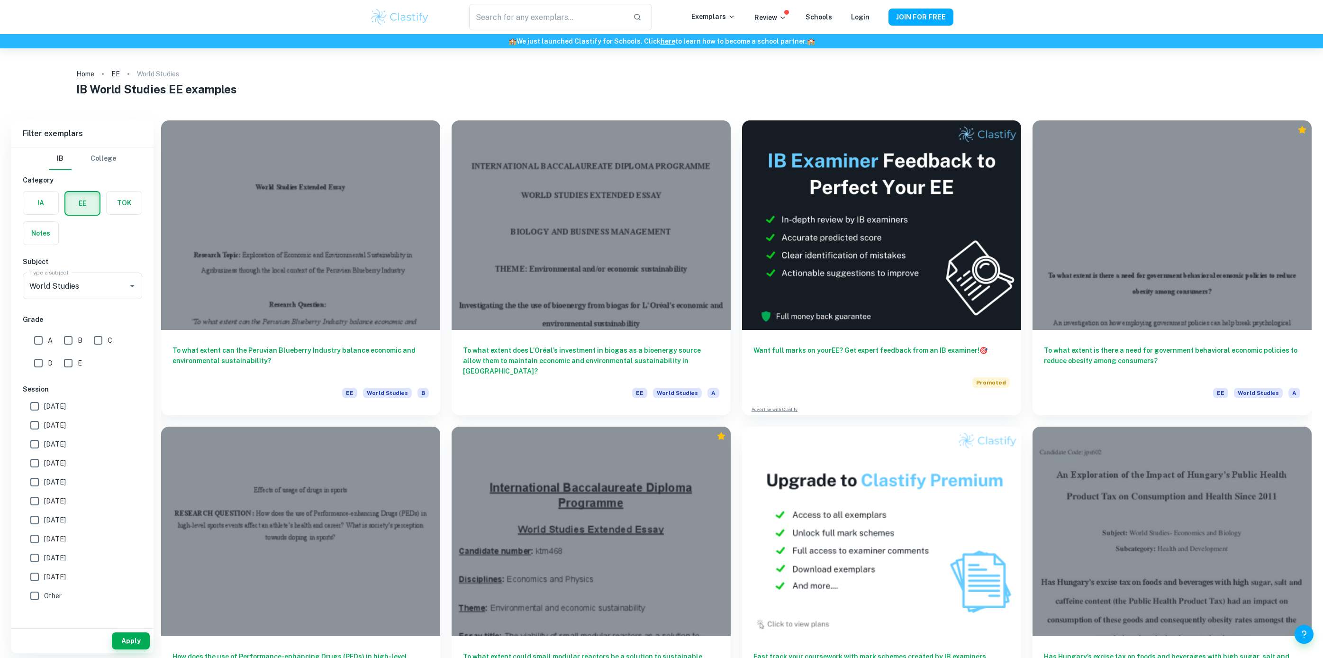 The image size is (1323, 658). What do you see at coordinates (591, 268) in the screenshot?
I see `a: To what extent does L’Oréal’s investment in biogas as a bioenergy source allow them to maintain e...` at bounding box center [591, 268].